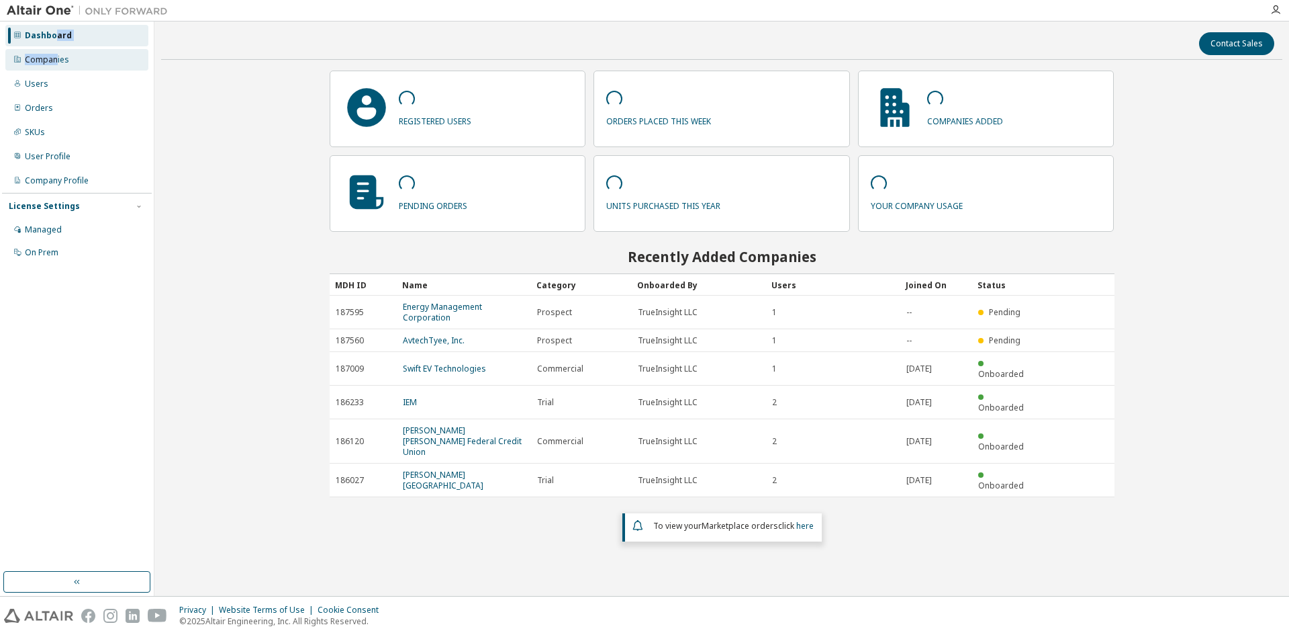 Image resolution: width=1289 pixels, height=635 pixels. What do you see at coordinates (352, 610) in the screenshot?
I see `div: Cookie Consent` at bounding box center [352, 610].